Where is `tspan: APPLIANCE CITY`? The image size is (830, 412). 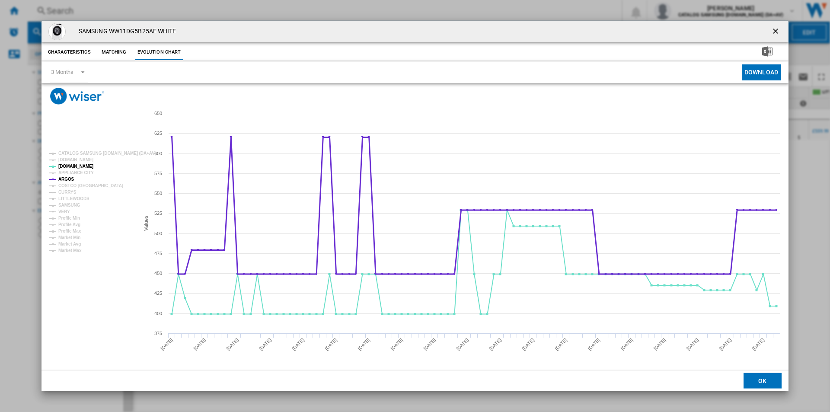 tspan: APPLIANCE CITY is located at coordinates (76, 172).